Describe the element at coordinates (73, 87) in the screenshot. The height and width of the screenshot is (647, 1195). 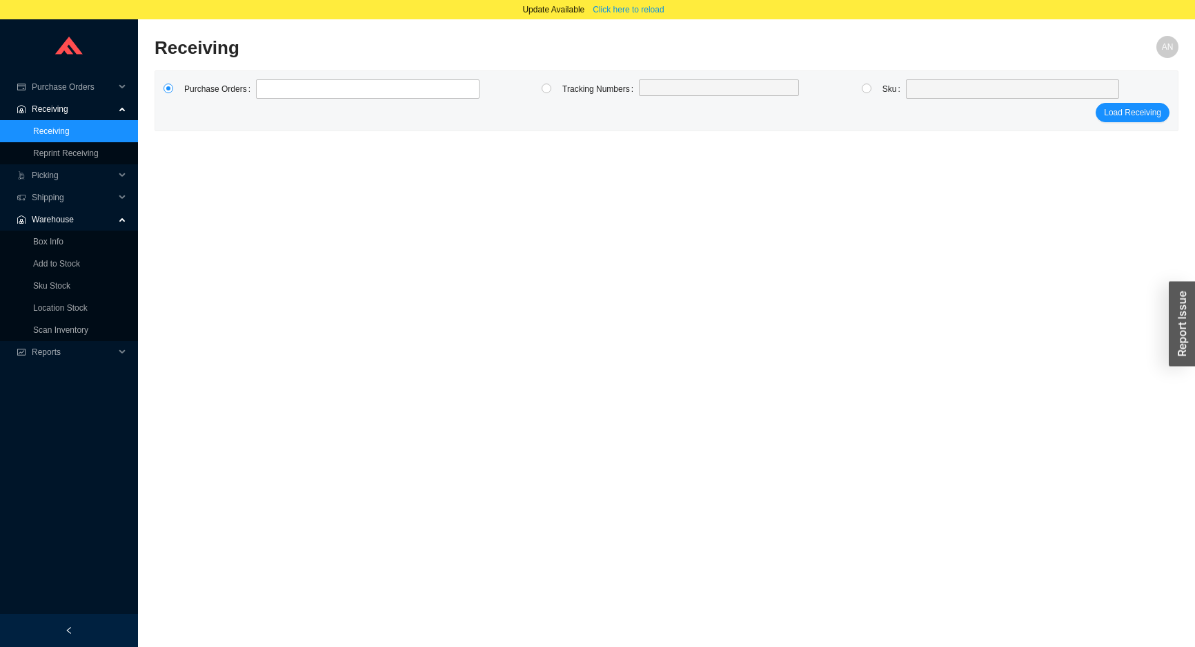
I see `span: Purchase Orders` at that location.